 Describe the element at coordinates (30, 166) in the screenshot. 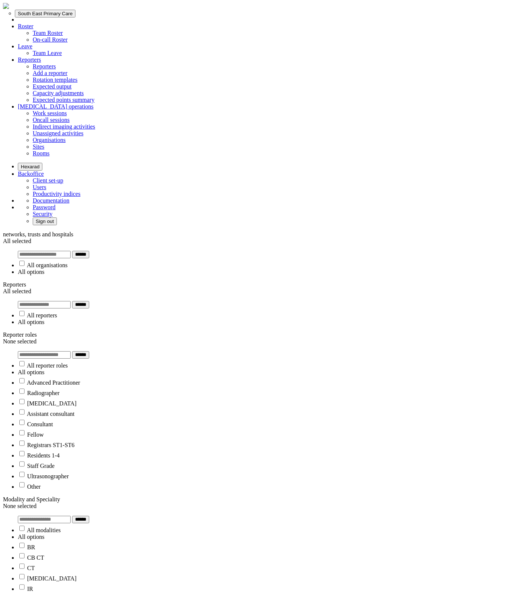

I see `button: Hexarad` at that location.